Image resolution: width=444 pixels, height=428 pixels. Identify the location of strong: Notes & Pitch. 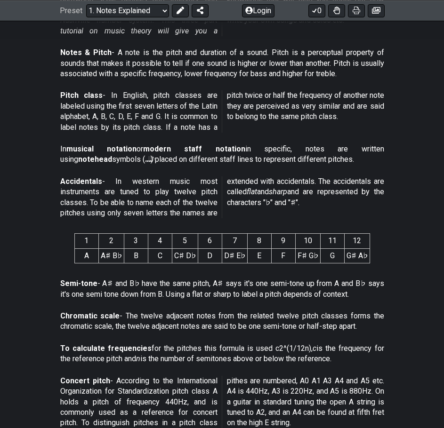
(86, 52).